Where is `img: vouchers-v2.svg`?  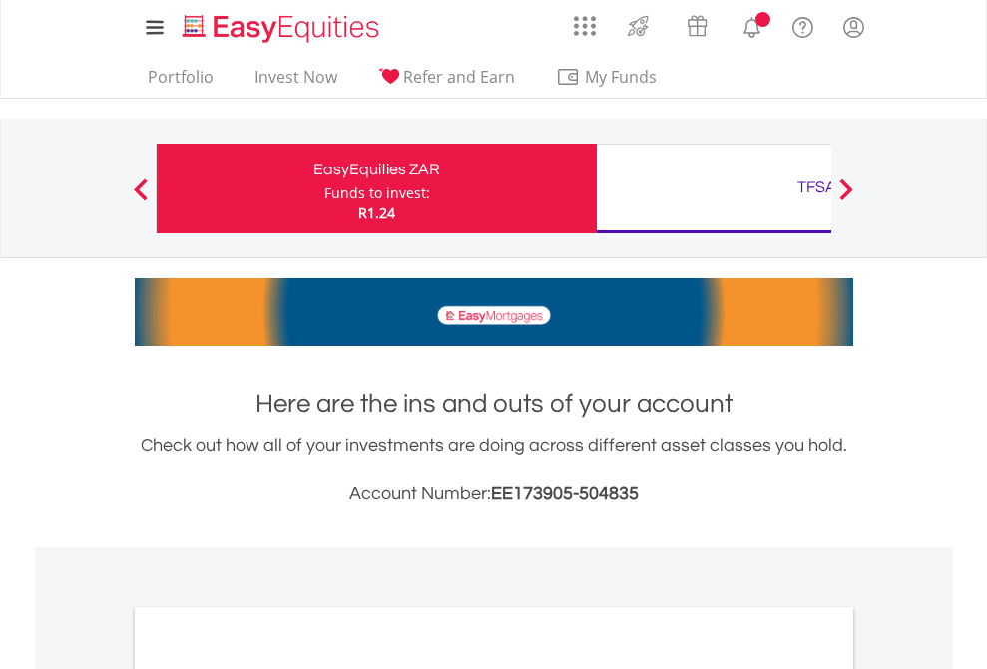 img: vouchers-v2.svg is located at coordinates (696, 26).